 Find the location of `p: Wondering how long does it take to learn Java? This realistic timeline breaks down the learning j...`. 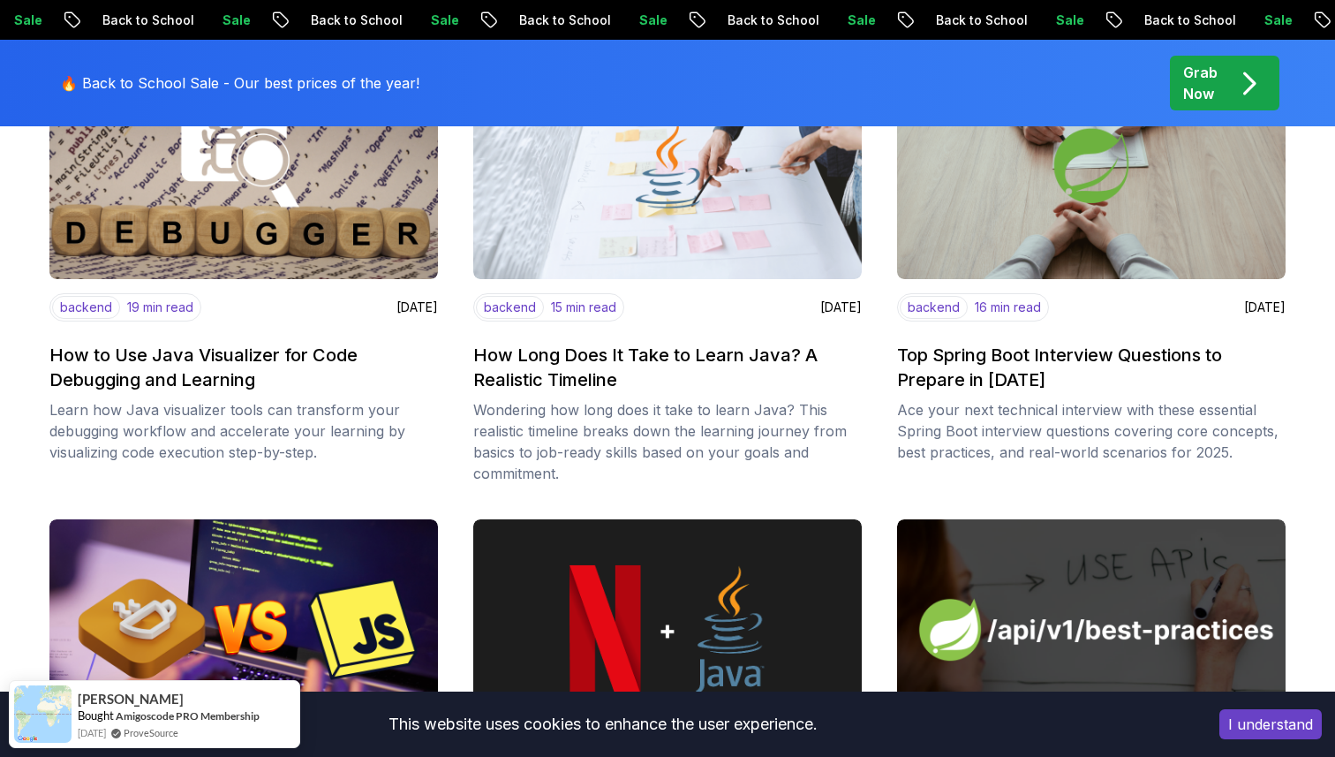

p: Wondering how long does it take to learn Java? This realistic timeline breaks down the learning j... is located at coordinates (667, 441).